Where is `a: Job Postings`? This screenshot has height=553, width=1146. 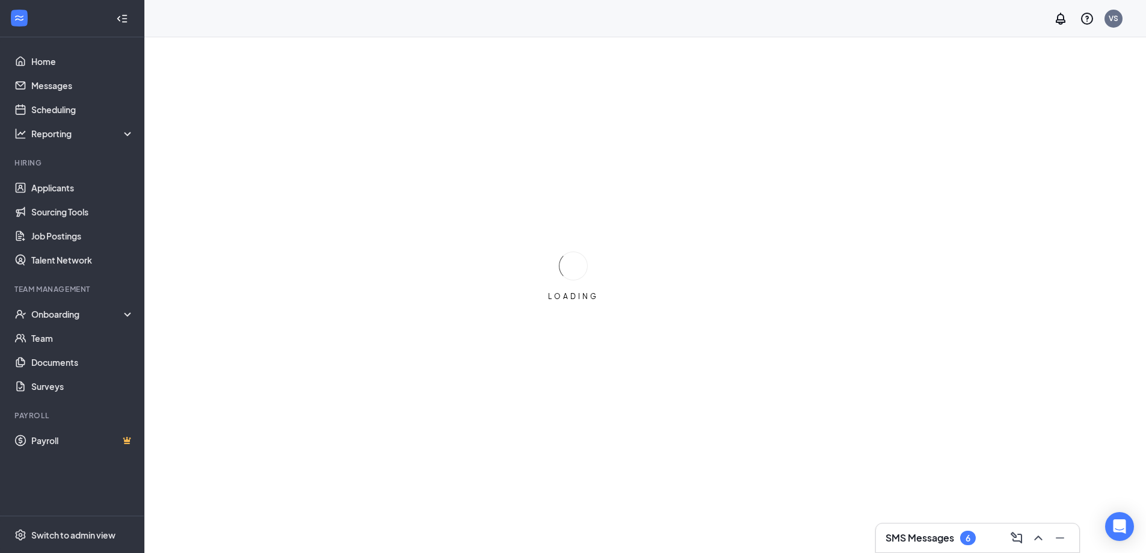 a: Job Postings is located at coordinates (82, 236).